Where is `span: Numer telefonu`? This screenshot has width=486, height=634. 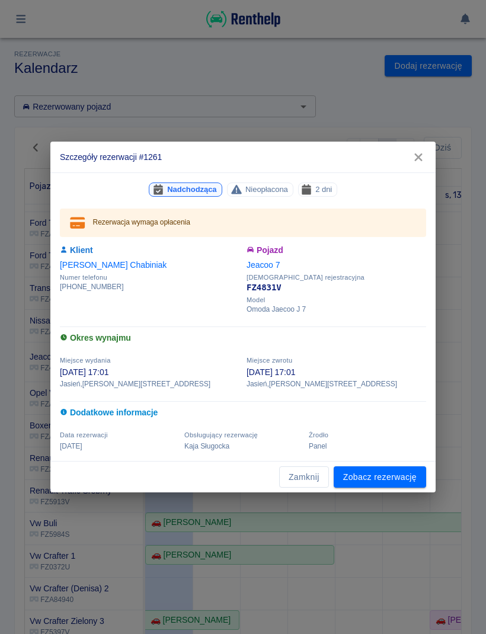
span: Numer telefonu is located at coordinates (149, 277).